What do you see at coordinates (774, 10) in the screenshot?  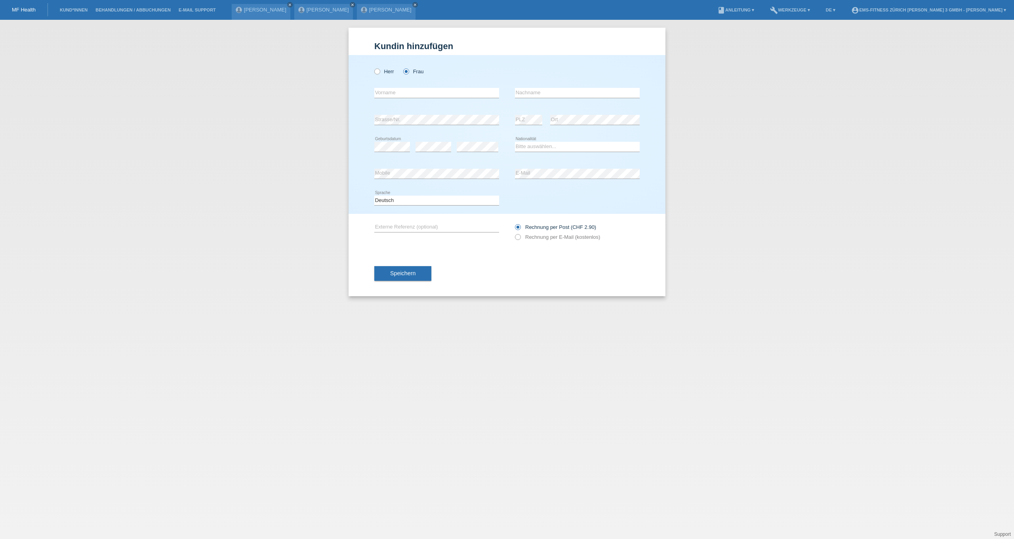 I see `i: build` at bounding box center [774, 10].